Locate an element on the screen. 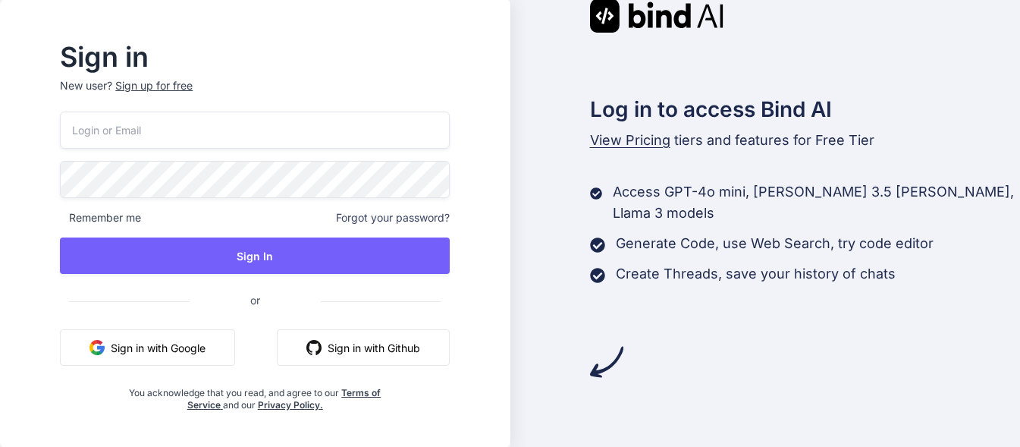  button: Sign in with Github is located at coordinates (363, 347).